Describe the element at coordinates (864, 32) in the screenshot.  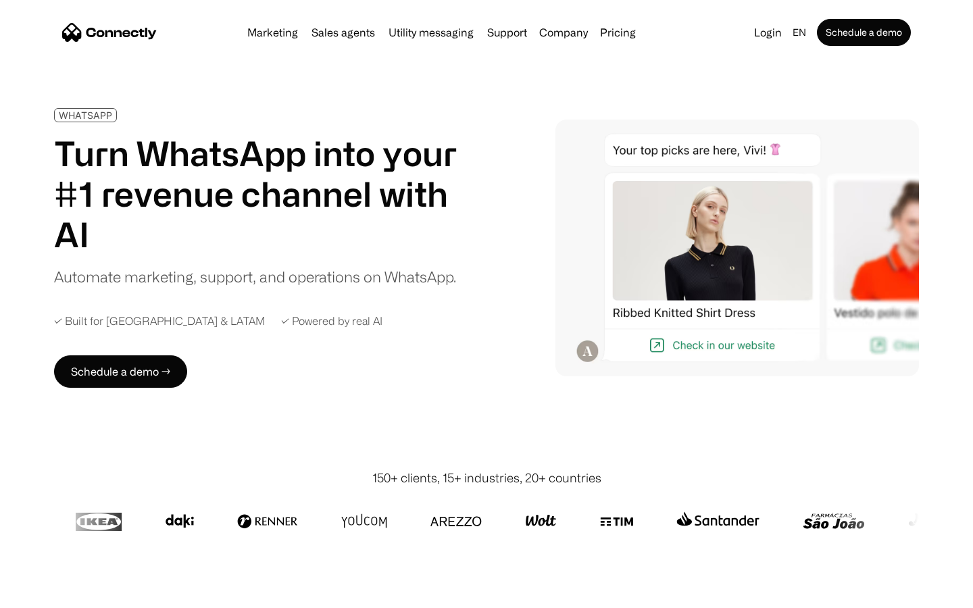
I see `a: Schedule a demo` at that location.